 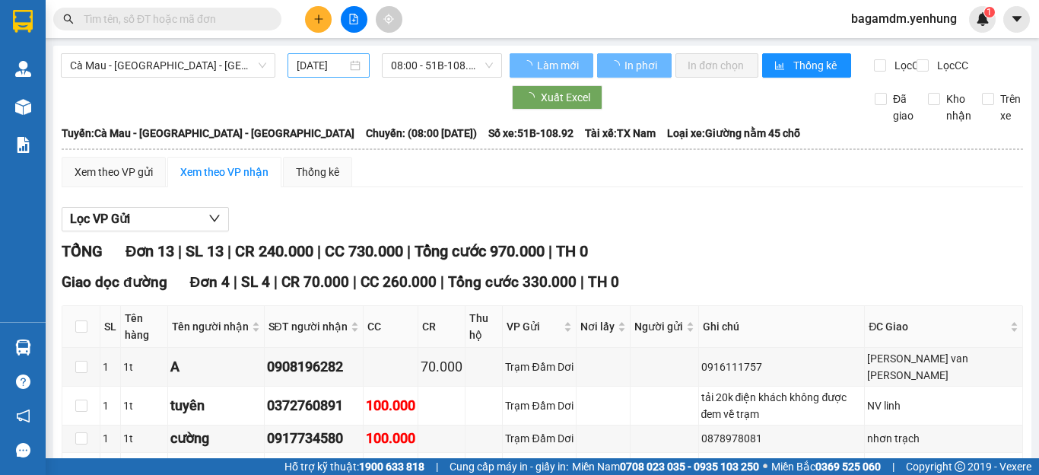 What do you see at coordinates (807, 65) in the screenshot?
I see `button: bar-chartThống kê` at bounding box center [807, 65].